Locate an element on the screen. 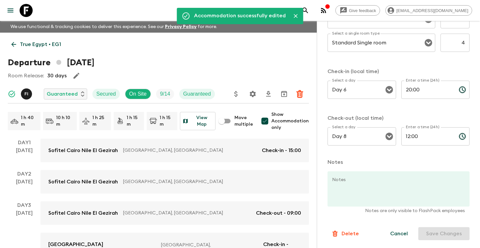 This screenshot has width=480, height=248. p: 10 h 10 m is located at coordinates (65, 121).